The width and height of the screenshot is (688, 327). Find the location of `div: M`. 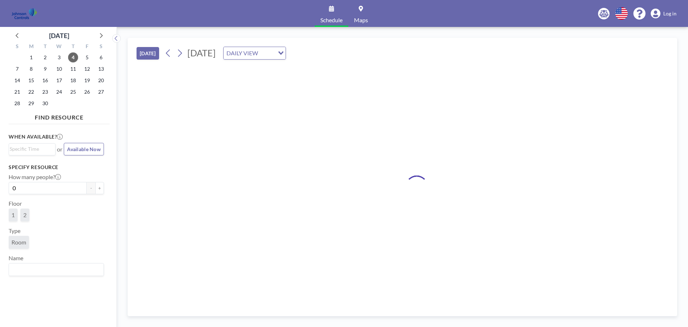

div: M is located at coordinates (31, 47).